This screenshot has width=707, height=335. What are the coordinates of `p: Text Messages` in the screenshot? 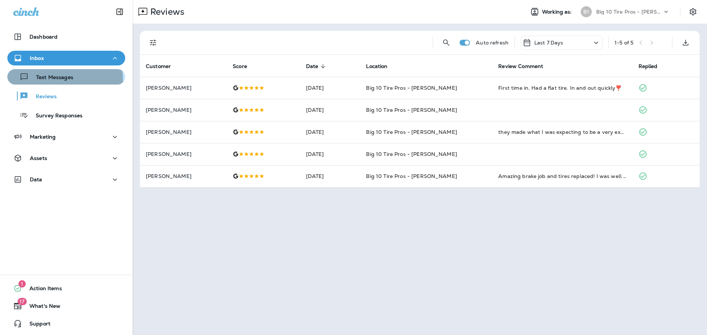 It's located at (51, 78).